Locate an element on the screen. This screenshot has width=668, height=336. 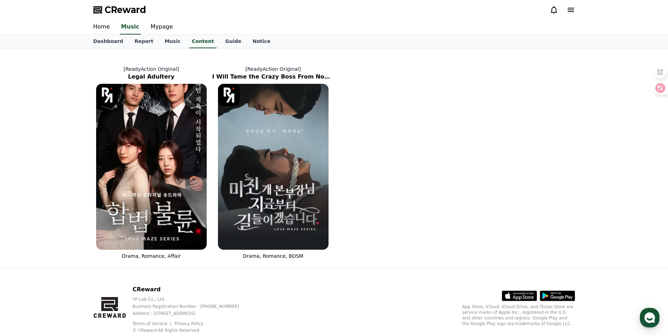
a: [ReadyAction Original] I Will Tame the Crazy Boss From Now On I Will Tame the Crazy Boss From Now... is located at coordinates (273, 162).